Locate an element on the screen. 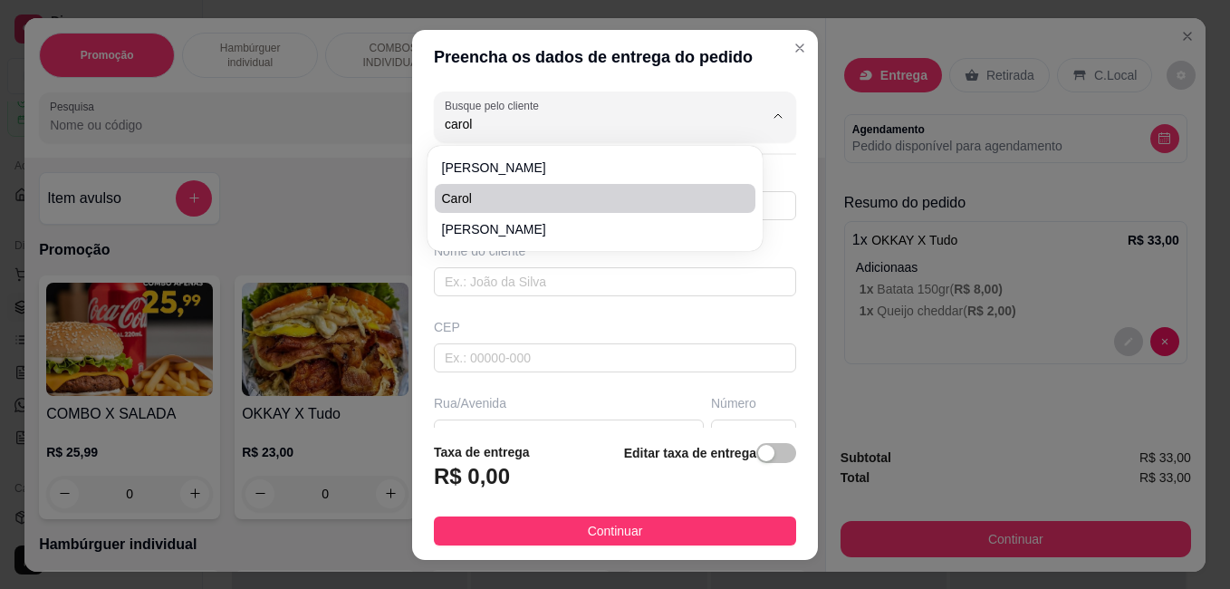  div: Número is located at coordinates (754, 403).